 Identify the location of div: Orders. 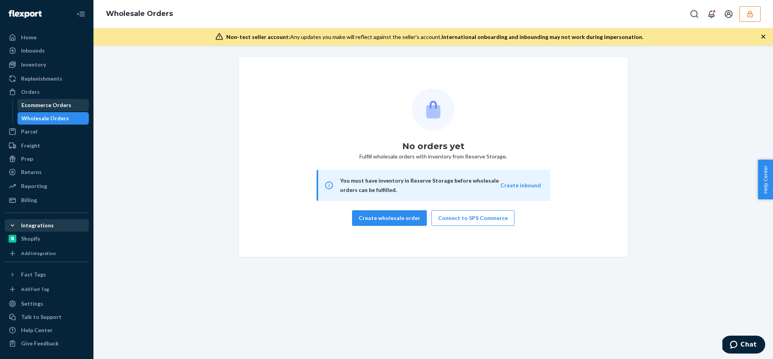
(30, 92).